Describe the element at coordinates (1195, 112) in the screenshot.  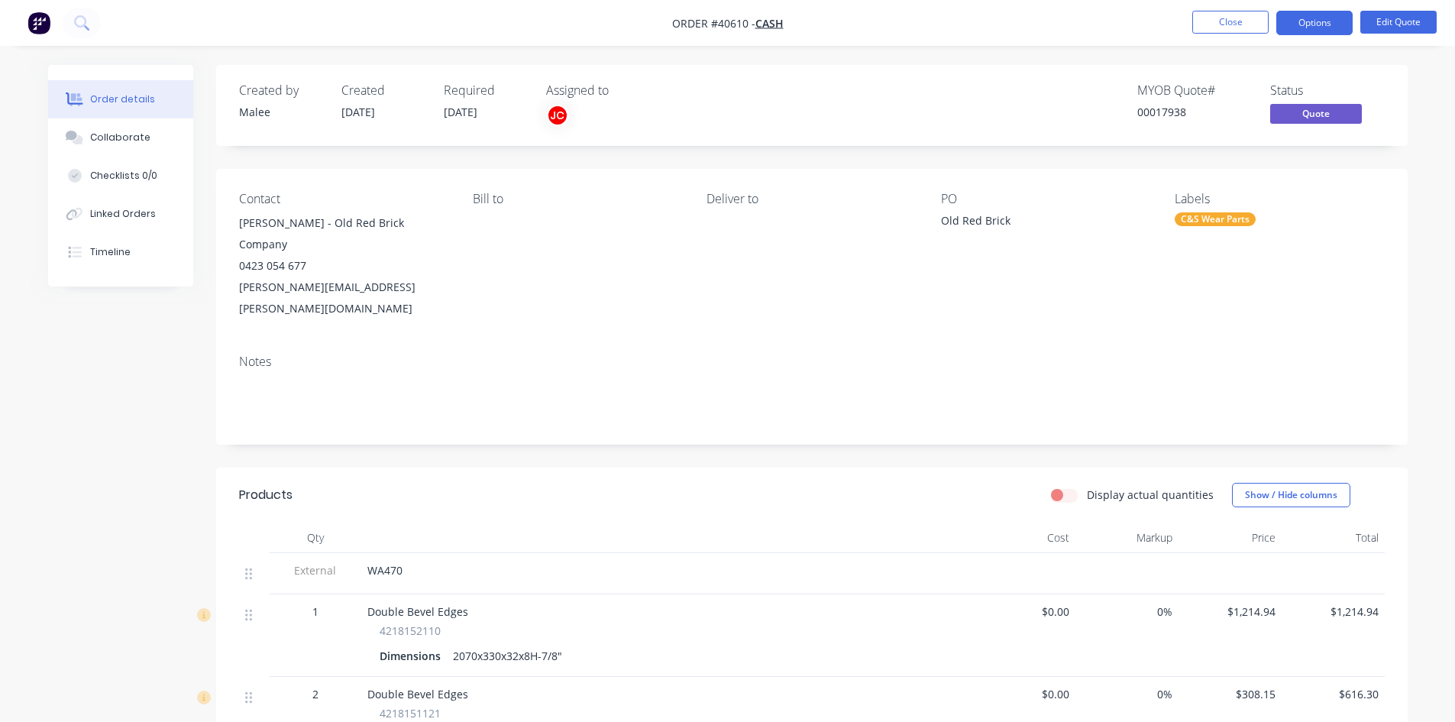
I see `div: 00017938` at that location.